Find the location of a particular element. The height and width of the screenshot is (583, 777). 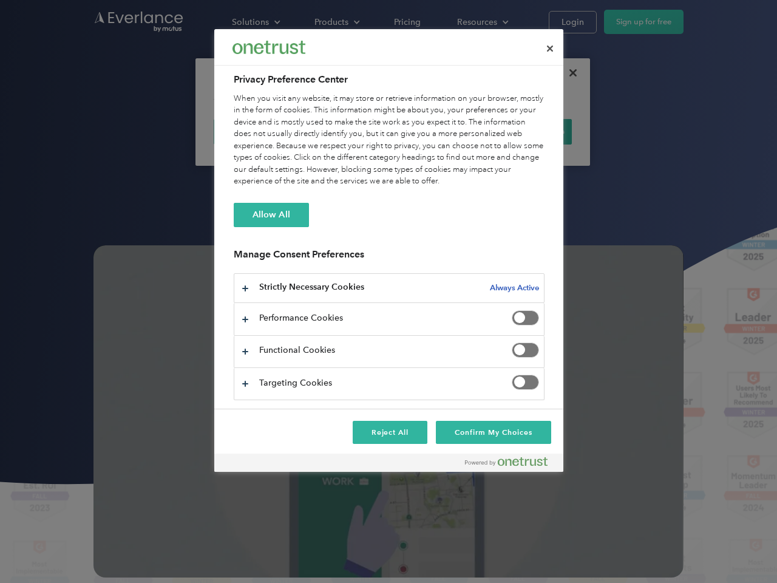

button: Reject All is located at coordinates (390, 432).